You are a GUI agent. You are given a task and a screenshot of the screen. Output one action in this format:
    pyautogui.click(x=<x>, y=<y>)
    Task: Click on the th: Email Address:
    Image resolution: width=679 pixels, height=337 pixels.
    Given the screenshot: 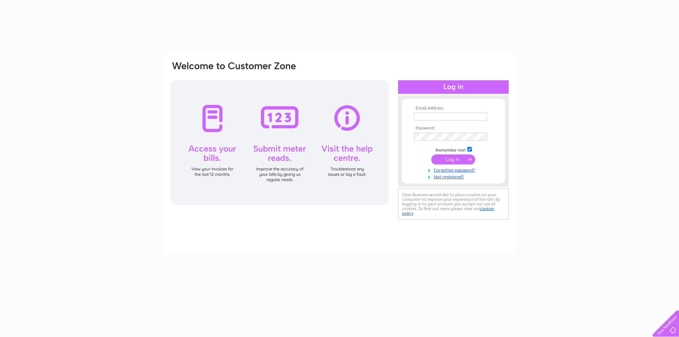 What is the action you would take?
    pyautogui.click(x=453, y=108)
    